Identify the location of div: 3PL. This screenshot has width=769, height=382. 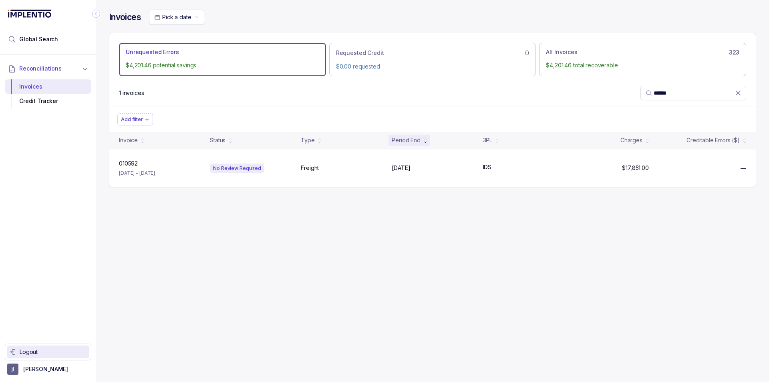
(488, 140).